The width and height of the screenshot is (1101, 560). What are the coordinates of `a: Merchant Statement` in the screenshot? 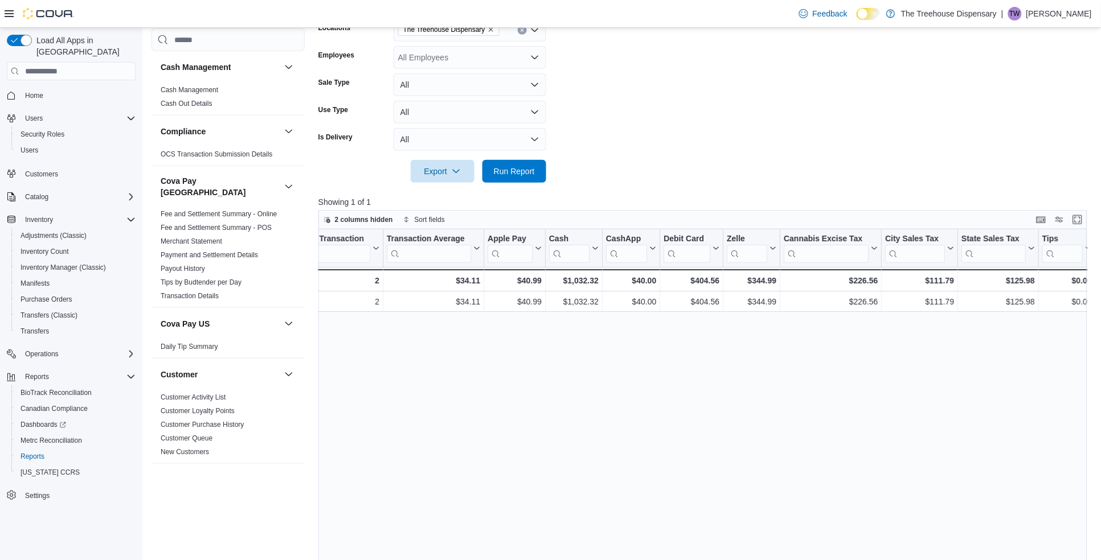 It's located at (191, 241).